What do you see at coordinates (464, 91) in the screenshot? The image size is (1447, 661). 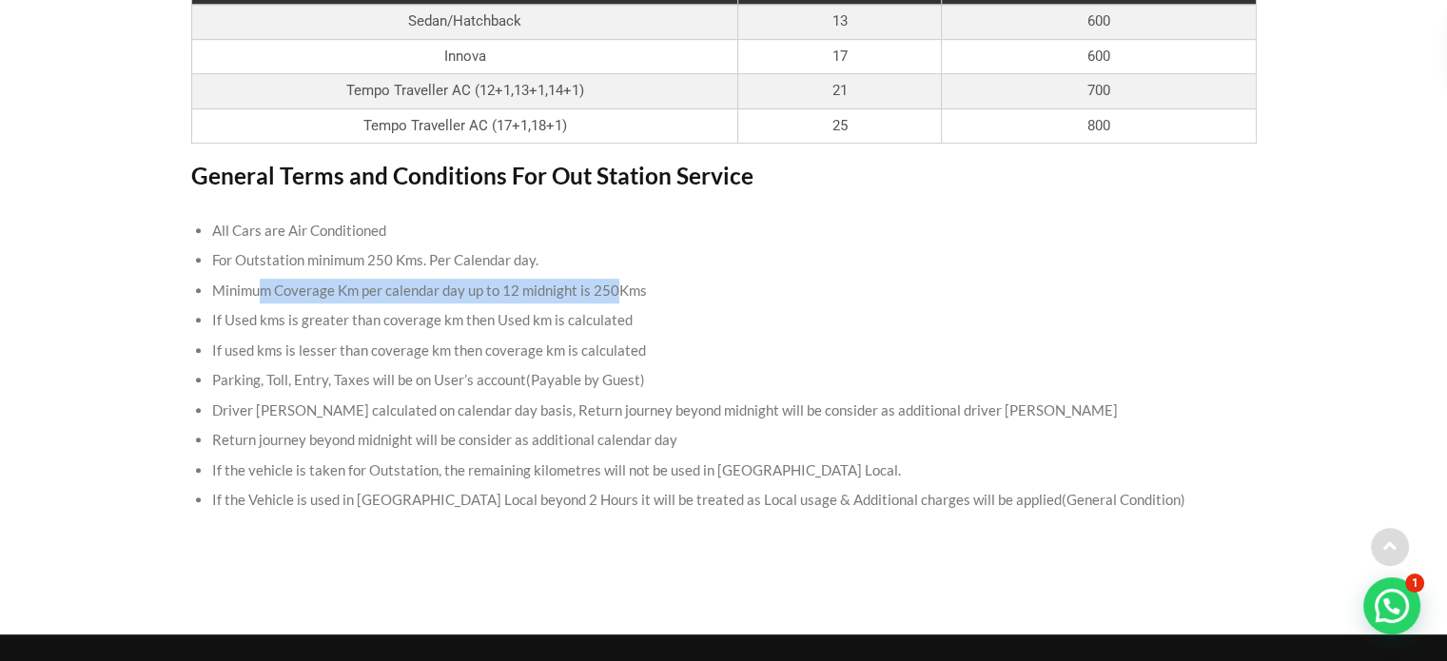 I see `td: Tempo Traveller AC (12+1,13+1,14+1)` at bounding box center [464, 91].